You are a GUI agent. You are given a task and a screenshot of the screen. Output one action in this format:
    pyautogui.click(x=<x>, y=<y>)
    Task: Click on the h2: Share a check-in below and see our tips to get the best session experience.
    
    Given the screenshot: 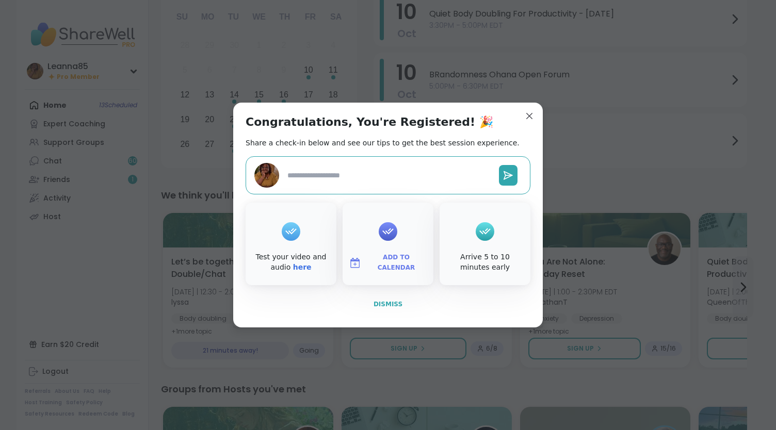 What is the action you would take?
    pyautogui.click(x=382, y=143)
    